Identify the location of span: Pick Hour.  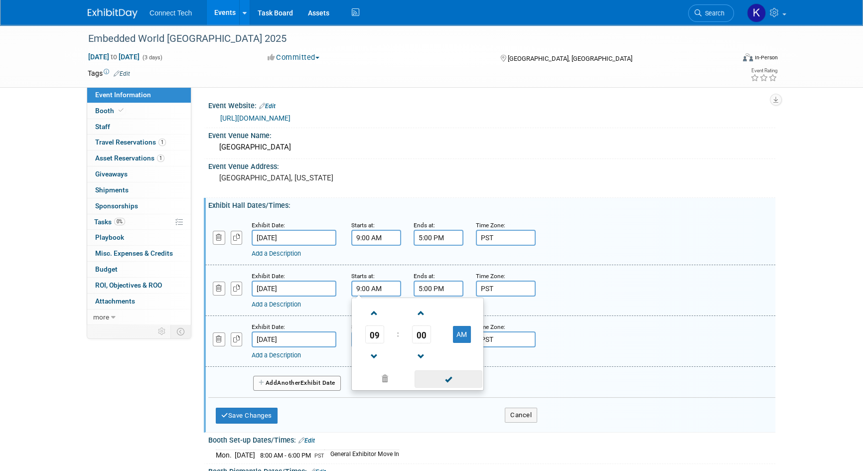
(375, 334).